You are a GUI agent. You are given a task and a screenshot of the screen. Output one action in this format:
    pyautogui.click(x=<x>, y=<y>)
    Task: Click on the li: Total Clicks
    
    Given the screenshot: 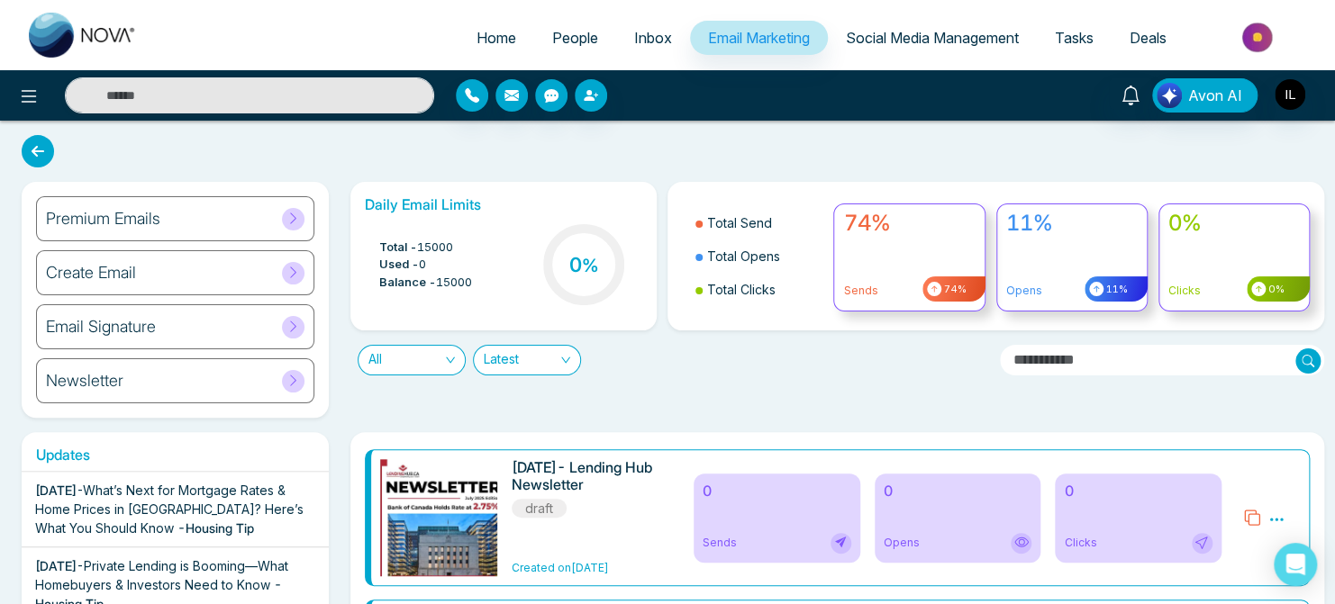 What is the action you would take?
    pyautogui.click(x=758, y=289)
    